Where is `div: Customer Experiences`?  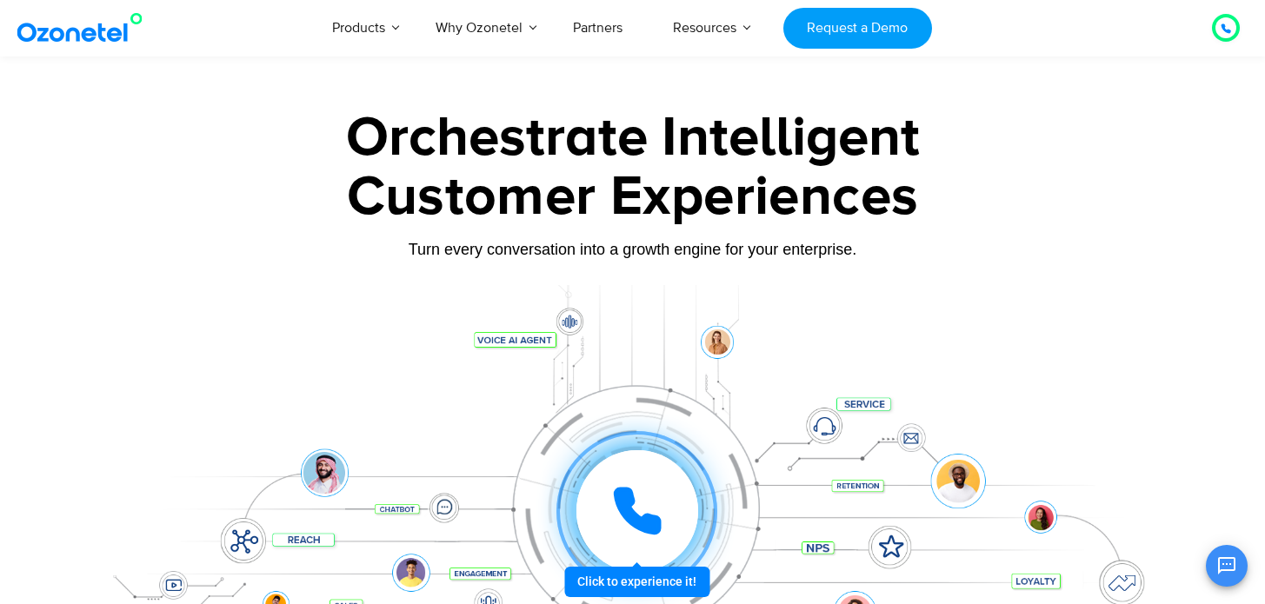
div: Customer Experiences is located at coordinates (633, 197).